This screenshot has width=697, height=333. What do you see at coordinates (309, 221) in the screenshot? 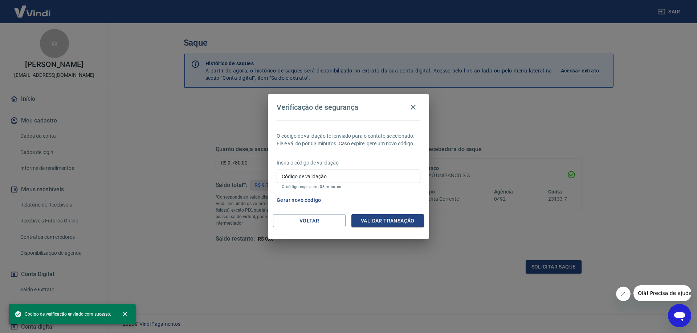
I see `button: Voltar` at bounding box center [309, 221].